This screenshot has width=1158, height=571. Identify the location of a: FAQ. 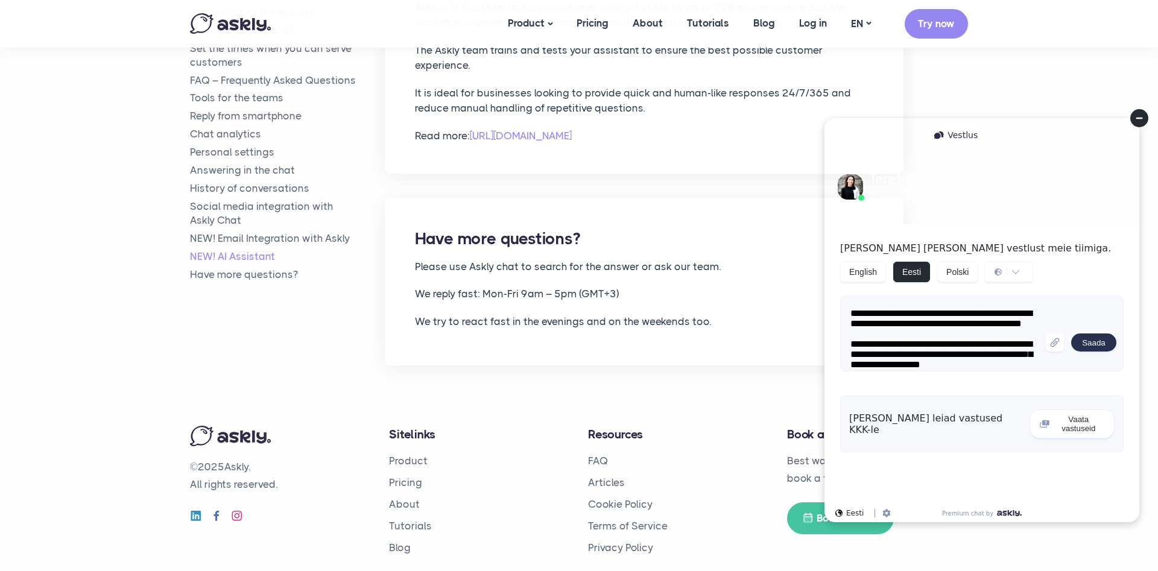
(598, 461).